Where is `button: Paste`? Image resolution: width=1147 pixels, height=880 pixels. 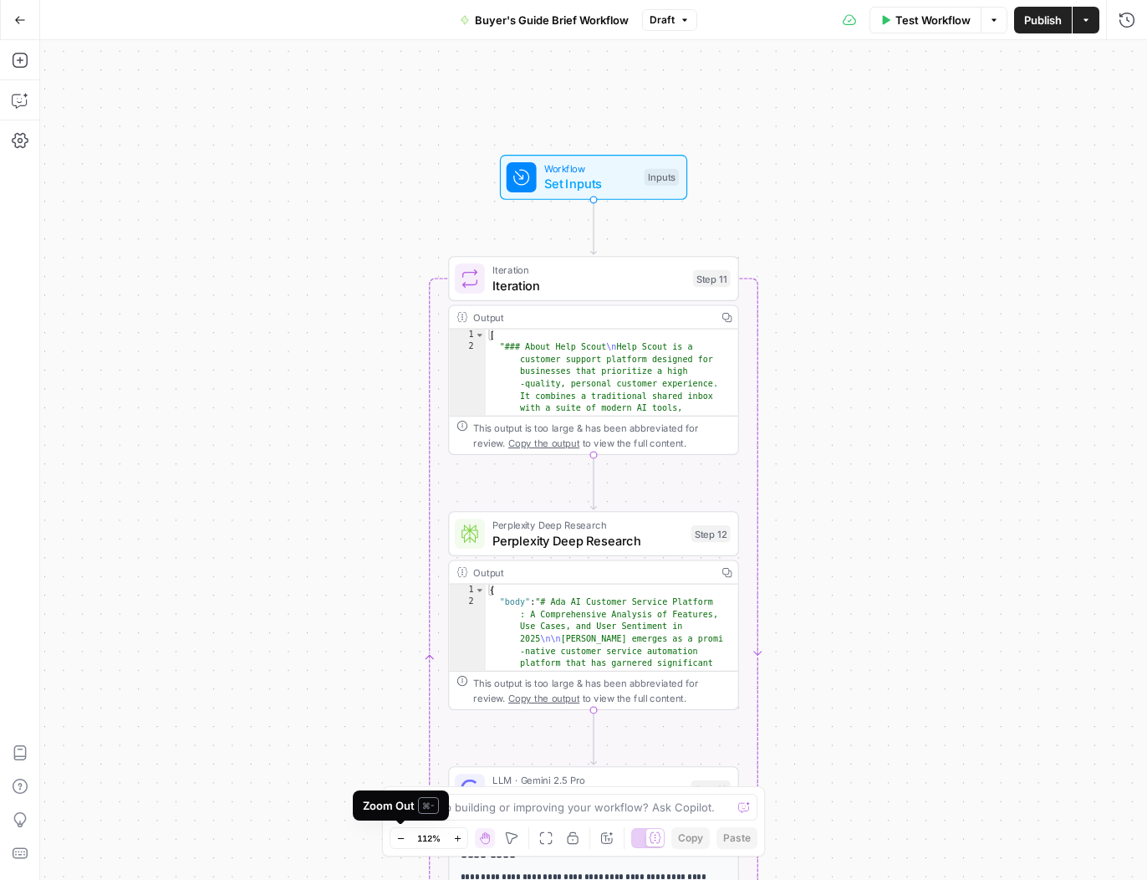 button: Paste is located at coordinates (737, 838).